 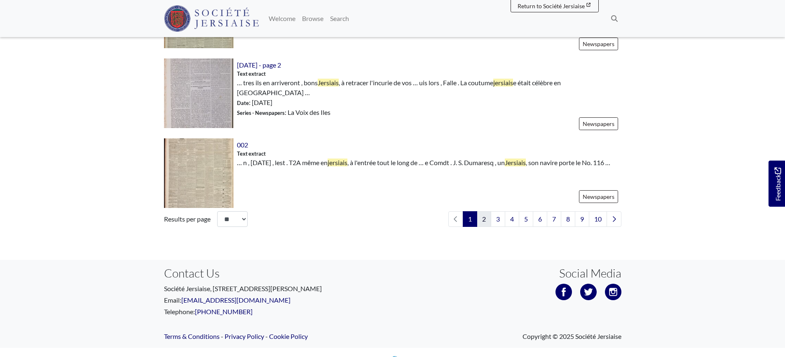 What do you see at coordinates (540, 219) in the screenshot?
I see `a: Goto page 6` at bounding box center [540, 219].